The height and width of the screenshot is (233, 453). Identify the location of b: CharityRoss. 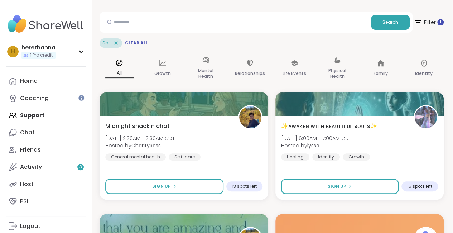
(146, 145).